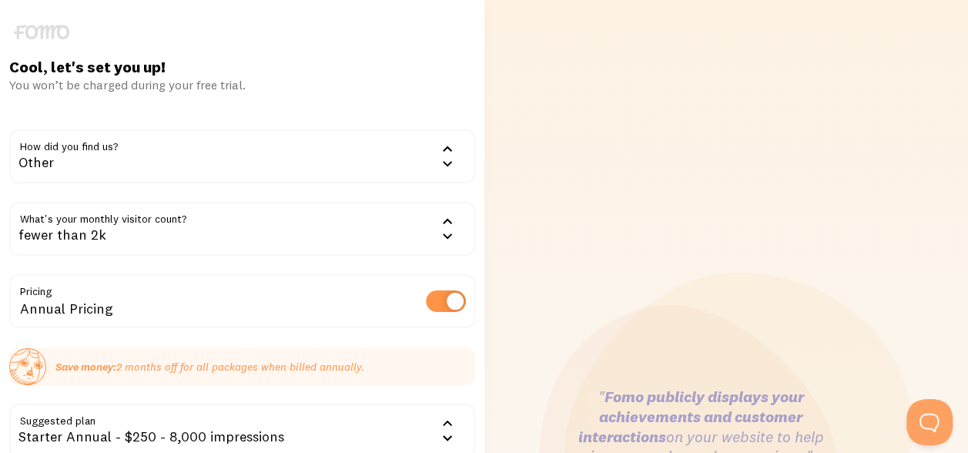 The image size is (968, 453). Describe the element at coordinates (242, 229) in the screenshot. I see `div: fewer than 2k` at that location.